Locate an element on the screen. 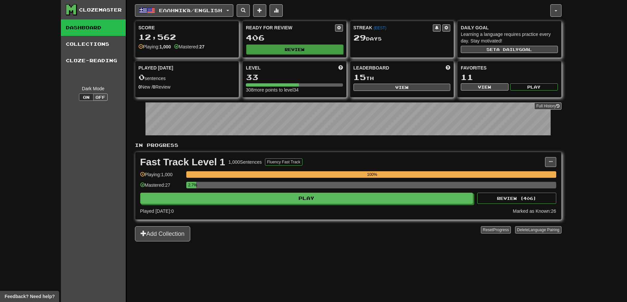 The image size is (627, 302). button: More stats is located at coordinates (276, 11).